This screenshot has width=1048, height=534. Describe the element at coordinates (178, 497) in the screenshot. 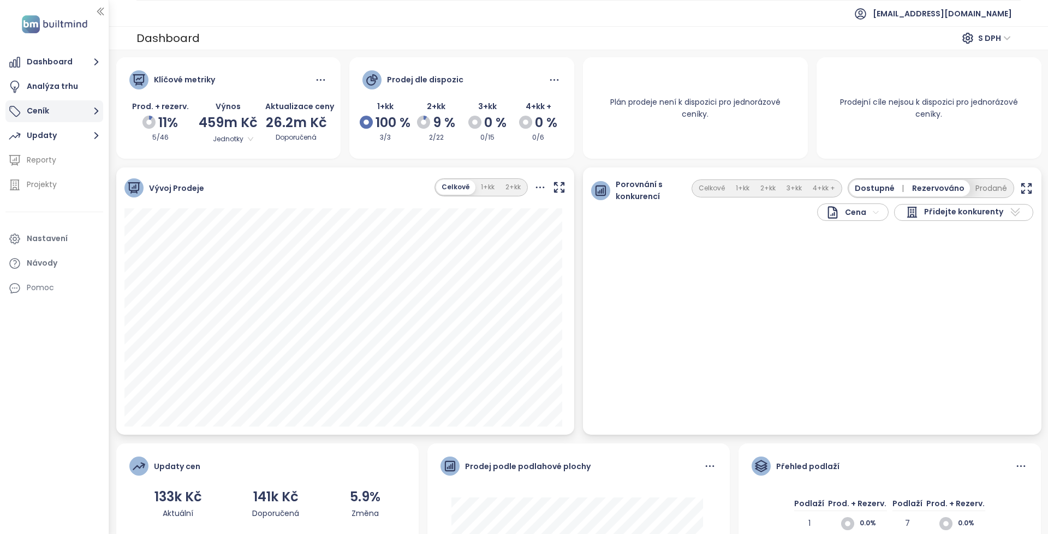

I see `div: 133k Kč` at that location.